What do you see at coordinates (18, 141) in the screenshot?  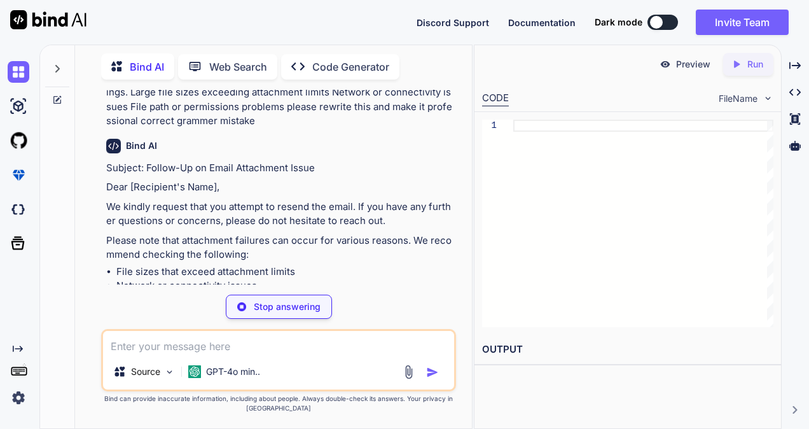 I see `img: githubLight` at bounding box center [18, 141].